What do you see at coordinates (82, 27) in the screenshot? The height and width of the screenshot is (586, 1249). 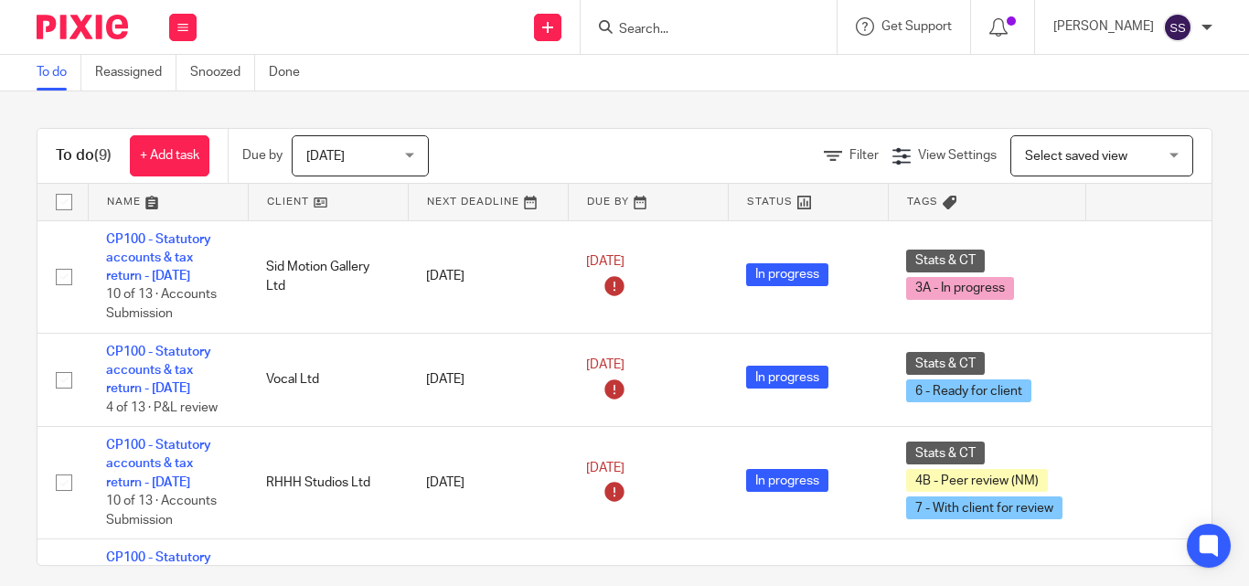 I see `img: Pixie` at bounding box center [82, 27].